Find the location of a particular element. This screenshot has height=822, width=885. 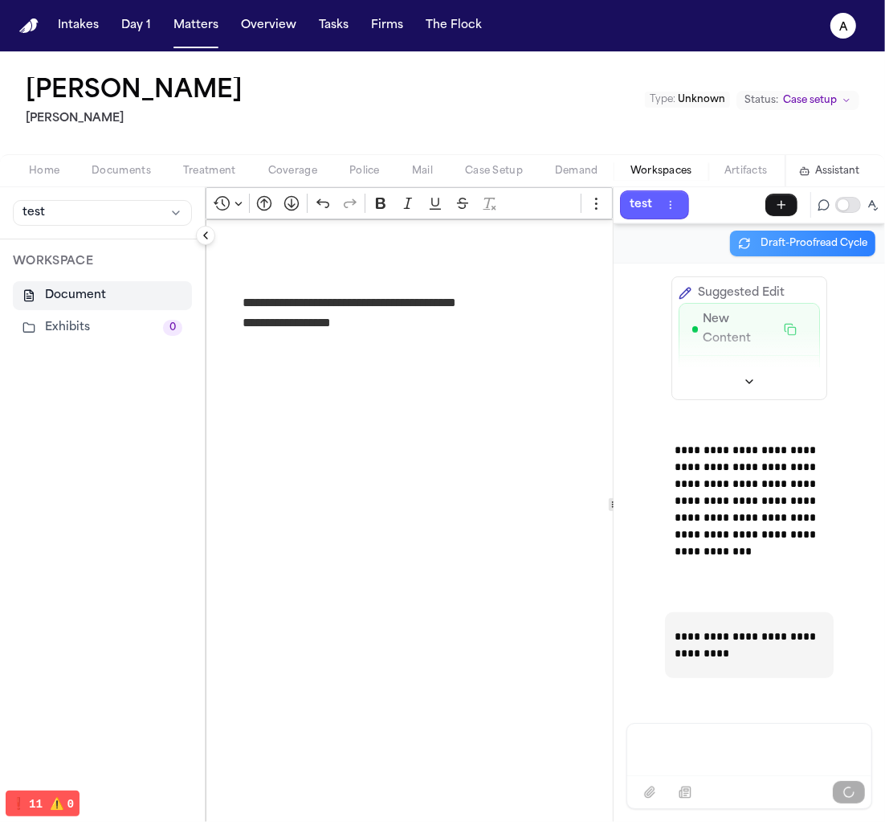

button: testThread actions is located at coordinates (654, 205).